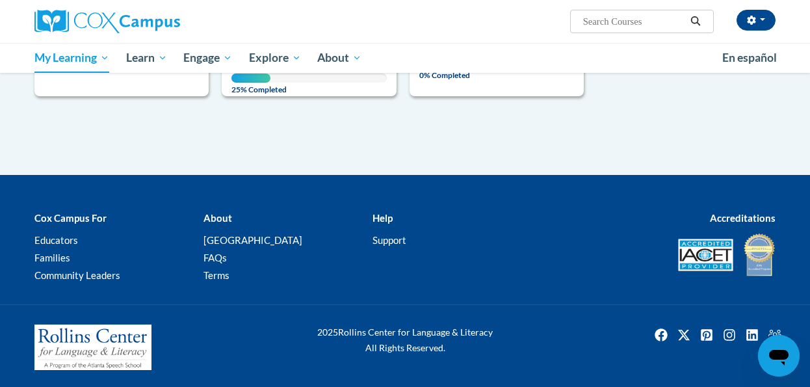 The image size is (810, 387). Describe the element at coordinates (207, 58) in the screenshot. I see `span: Engage` at that location.